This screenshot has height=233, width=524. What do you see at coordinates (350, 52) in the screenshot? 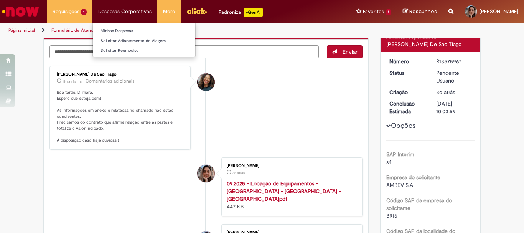
I see `span: Enviar` at bounding box center [350, 52].